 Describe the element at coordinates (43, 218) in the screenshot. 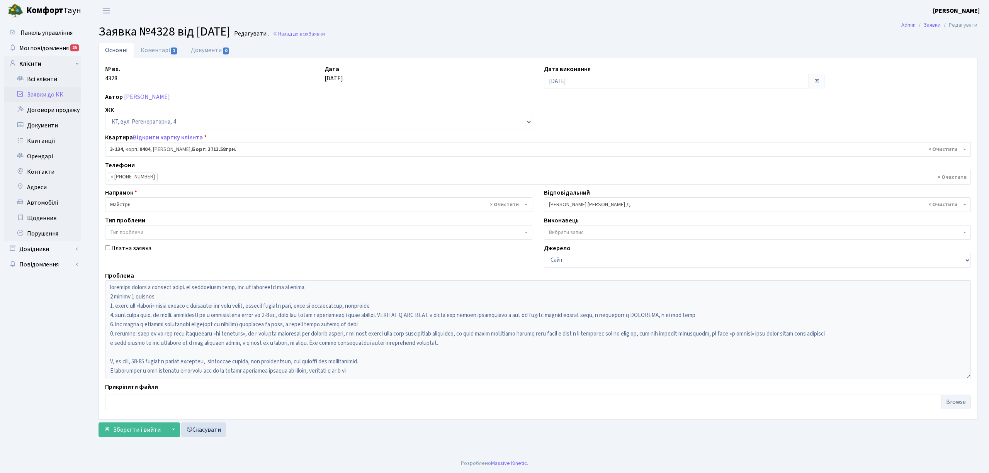

I see `a: Щоденник` at that location.